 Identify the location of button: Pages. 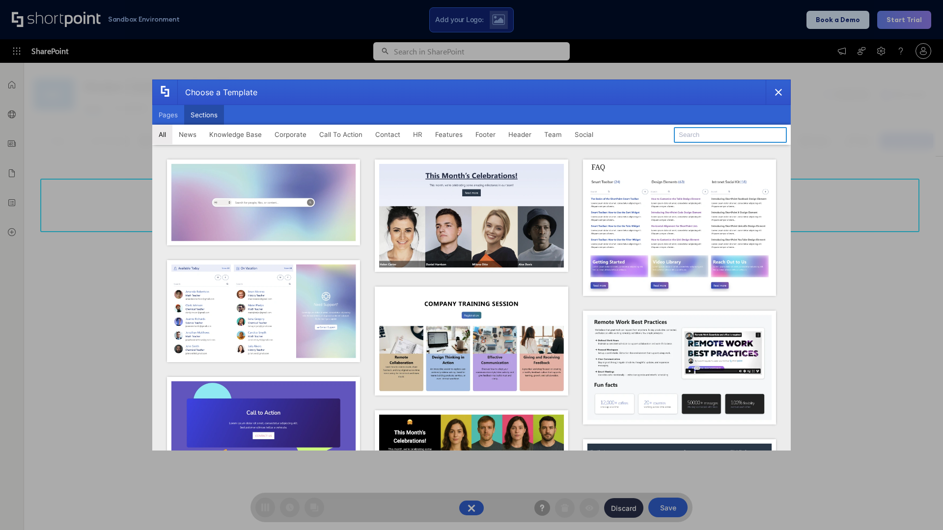
(168, 115).